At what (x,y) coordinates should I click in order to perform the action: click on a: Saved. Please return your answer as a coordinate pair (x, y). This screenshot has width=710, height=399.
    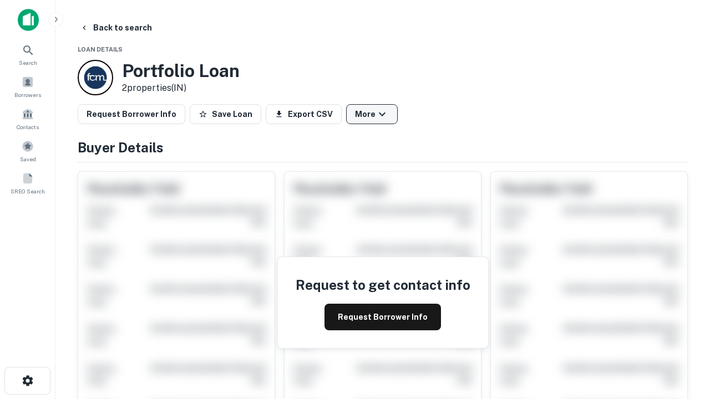
    Looking at the image, I should click on (28, 151).